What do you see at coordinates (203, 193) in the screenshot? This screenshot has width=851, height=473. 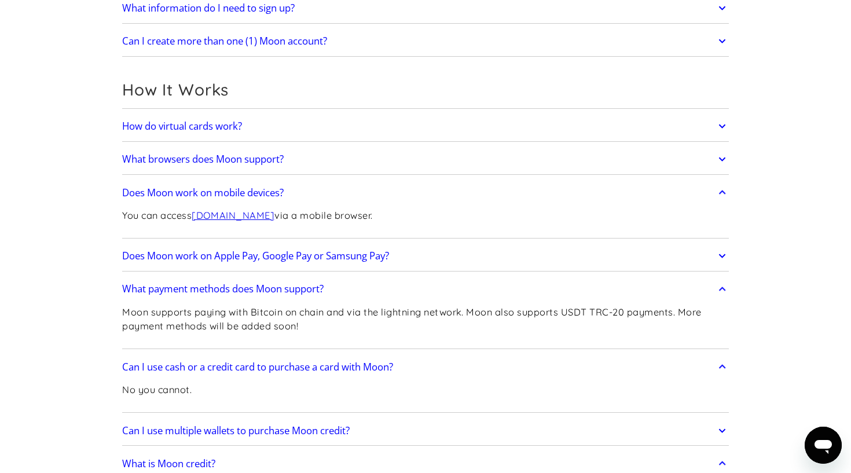 I see `h2: Does Moon work on mobile devices?` at bounding box center [203, 193].